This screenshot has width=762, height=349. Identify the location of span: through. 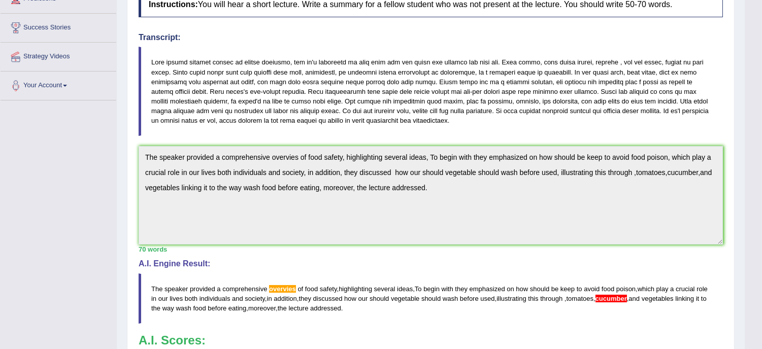
(551, 298).